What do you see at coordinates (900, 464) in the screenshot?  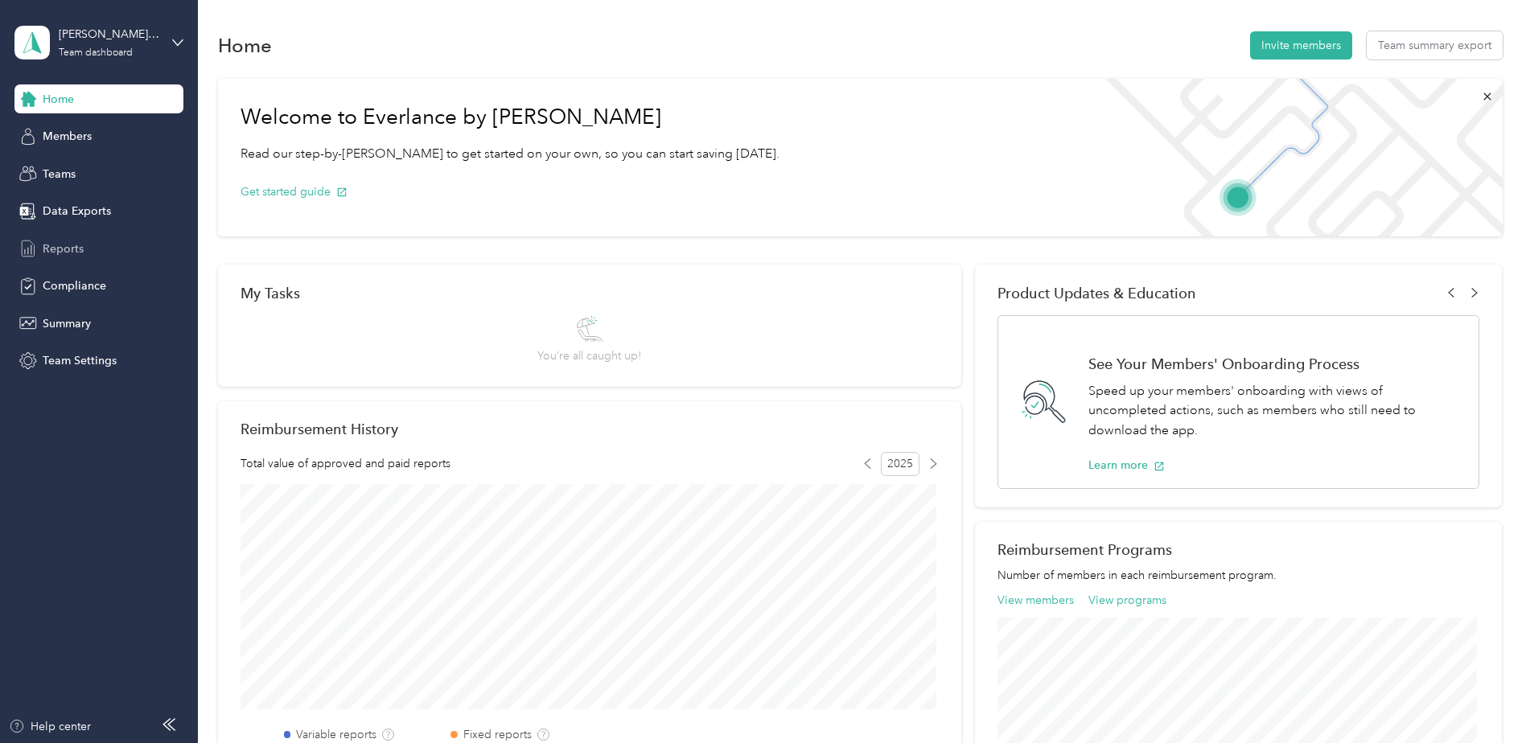 I see `span: 2025` at bounding box center [900, 464].